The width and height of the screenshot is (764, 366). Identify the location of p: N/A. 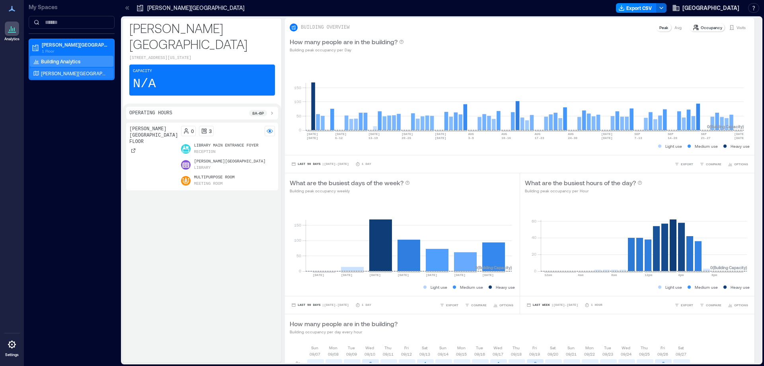
(144, 84).